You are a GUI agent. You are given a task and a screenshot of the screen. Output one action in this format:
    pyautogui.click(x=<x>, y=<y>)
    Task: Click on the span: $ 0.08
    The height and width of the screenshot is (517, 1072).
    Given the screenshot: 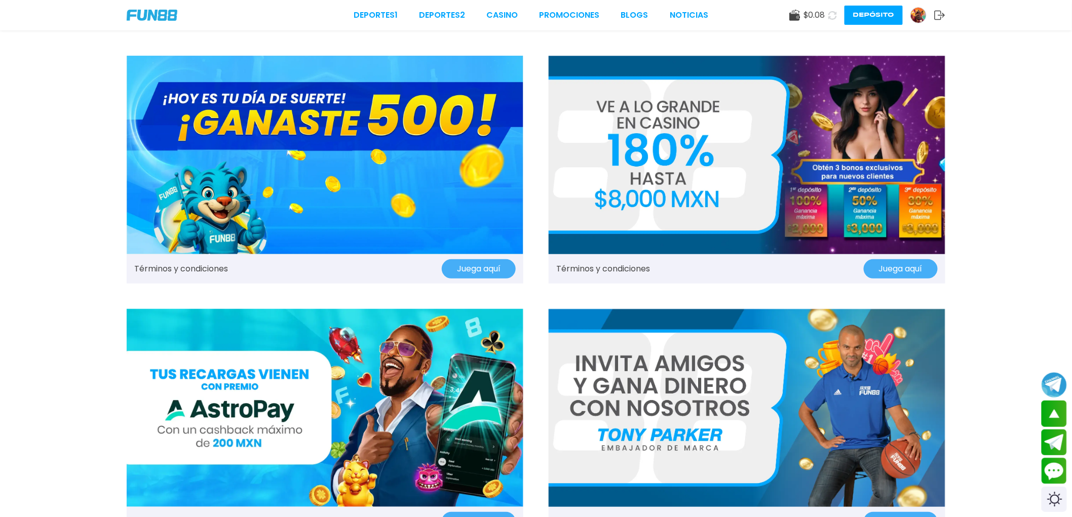 What is the action you would take?
    pyautogui.click(x=814, y=15)
    